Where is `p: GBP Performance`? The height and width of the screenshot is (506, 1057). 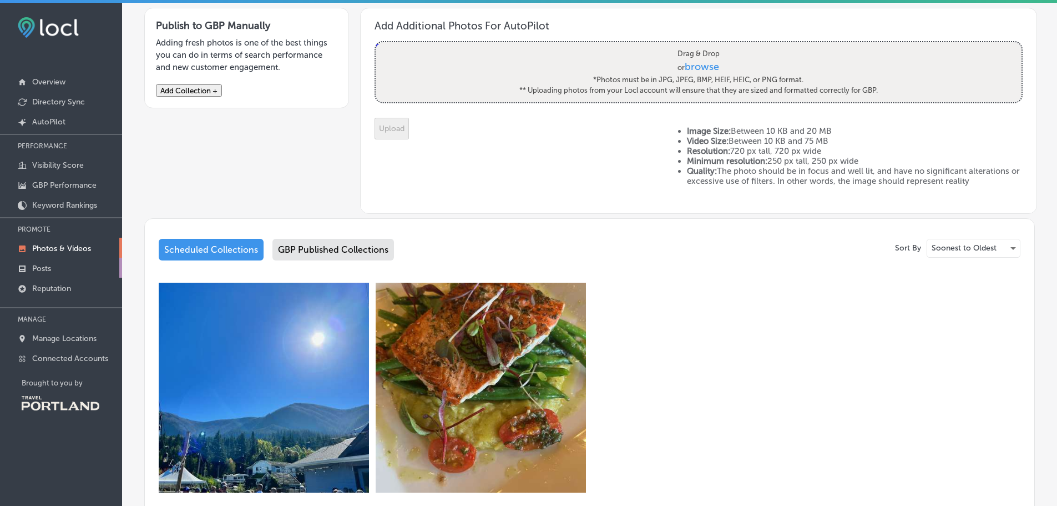 p: GBP Performance is located at coordinates (64, 185).